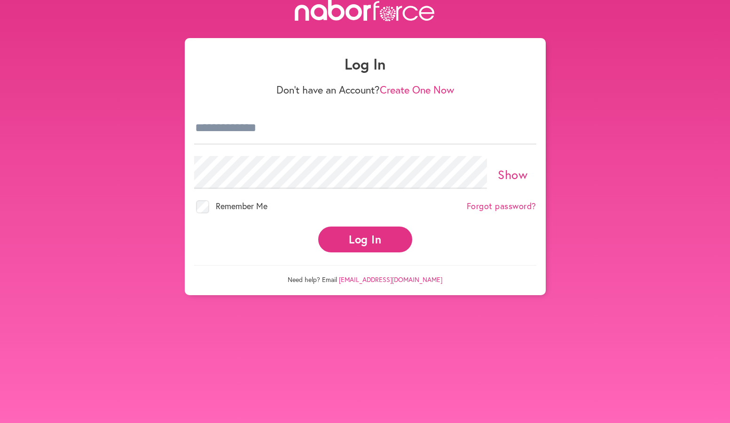  Describe the element at coordinates (365, 64) in the screenshot. I see `h1: Log In` at that location.